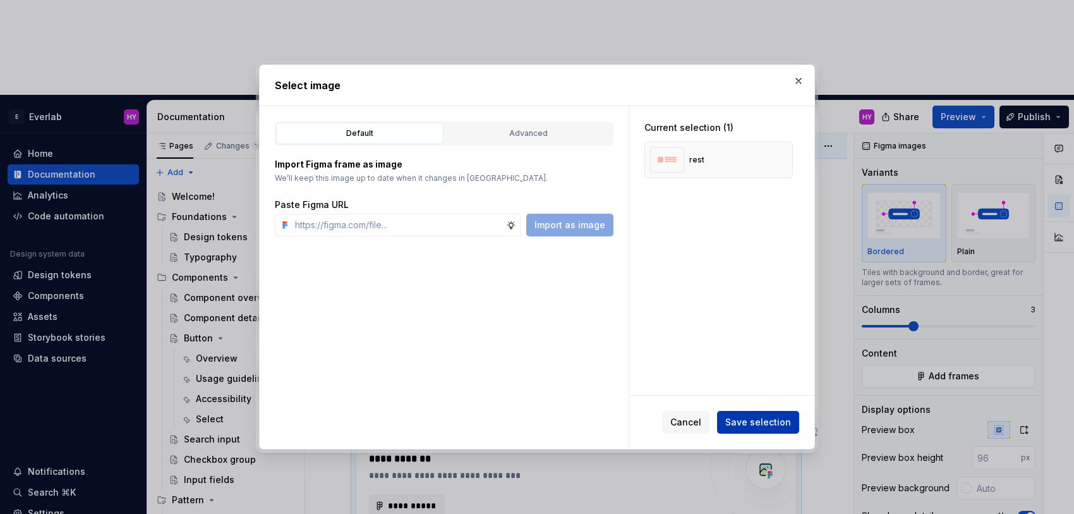 This screenshot has height=514, width=1074. I want to click on input: https://figma.com/file..., so click(398, 225).